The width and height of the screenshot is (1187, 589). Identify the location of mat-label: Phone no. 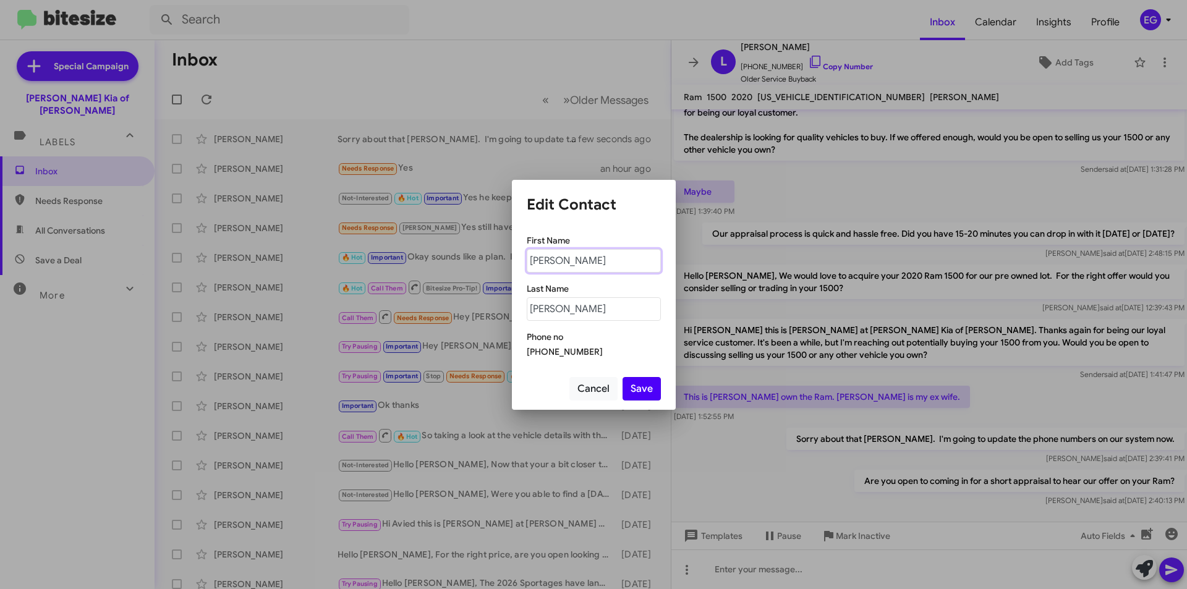
(545, 337).